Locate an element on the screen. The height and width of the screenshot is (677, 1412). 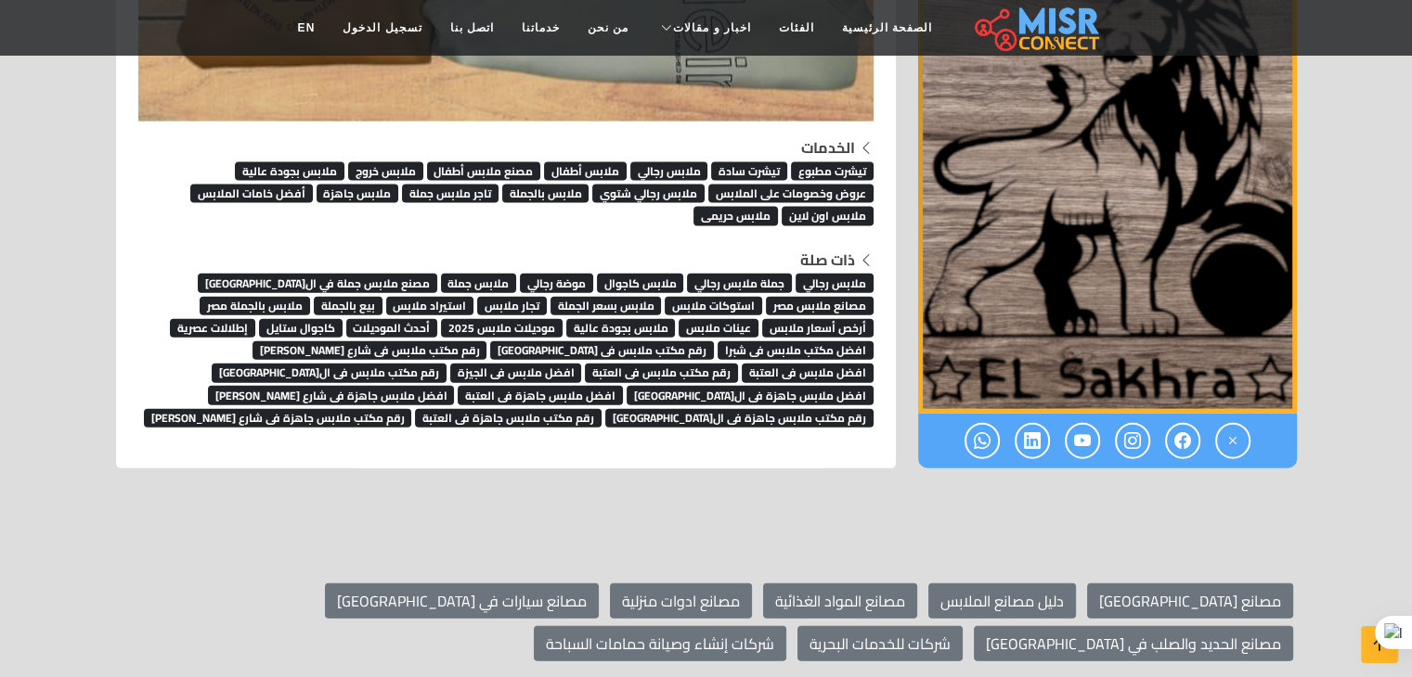
span: أرخص أسعار ملابس is located at coordinates (818, 329).